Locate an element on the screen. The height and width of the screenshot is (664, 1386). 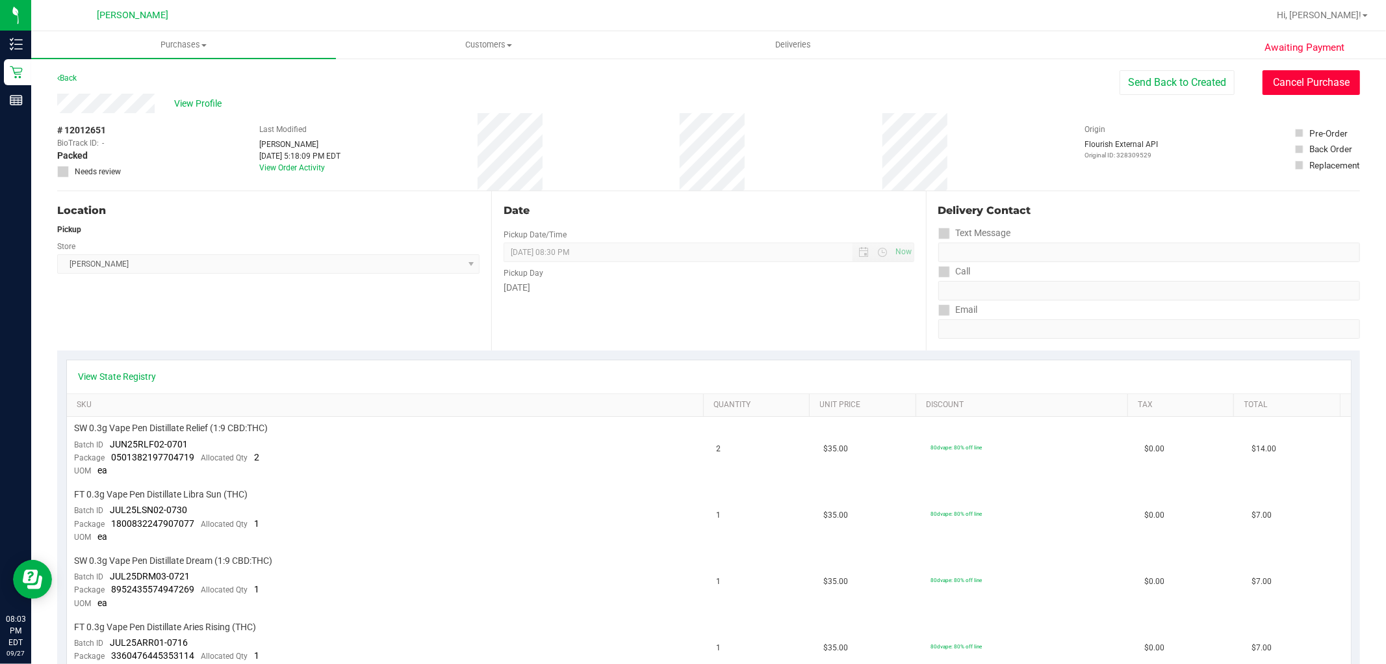
inline-svg: Retail is located at coordinates (16, 72).